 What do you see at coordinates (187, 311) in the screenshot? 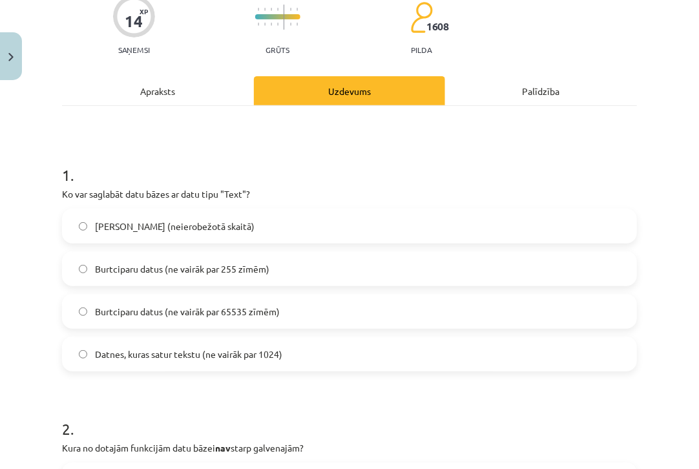
I see `span: Burtciparu datus (ne vairāk par 65535 zīmēm)` at bounding box center [187, 311].